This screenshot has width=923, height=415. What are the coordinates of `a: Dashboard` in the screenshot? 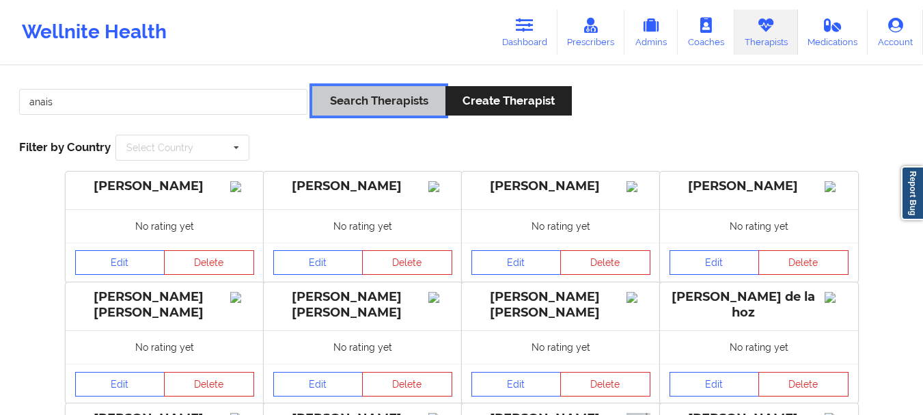 It's located at (525, 32).